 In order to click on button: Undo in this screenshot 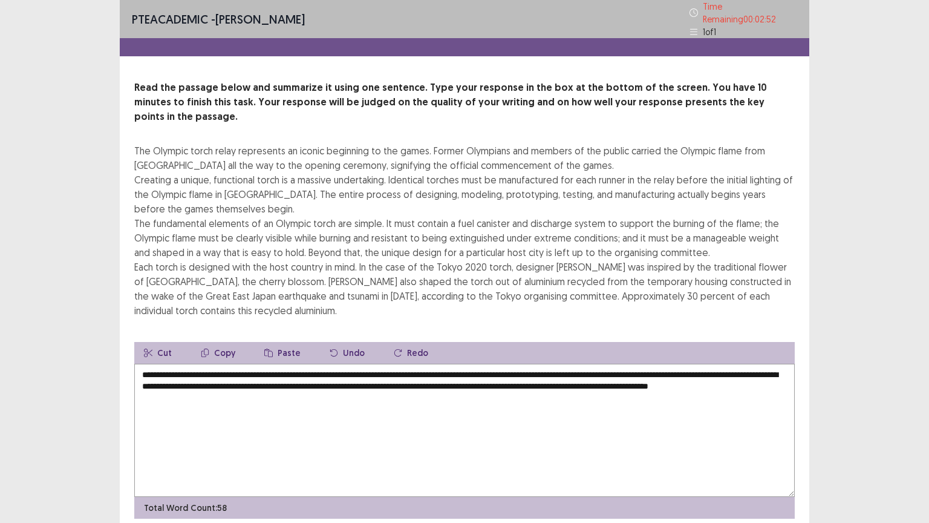, I will do `click(347, 353)`.